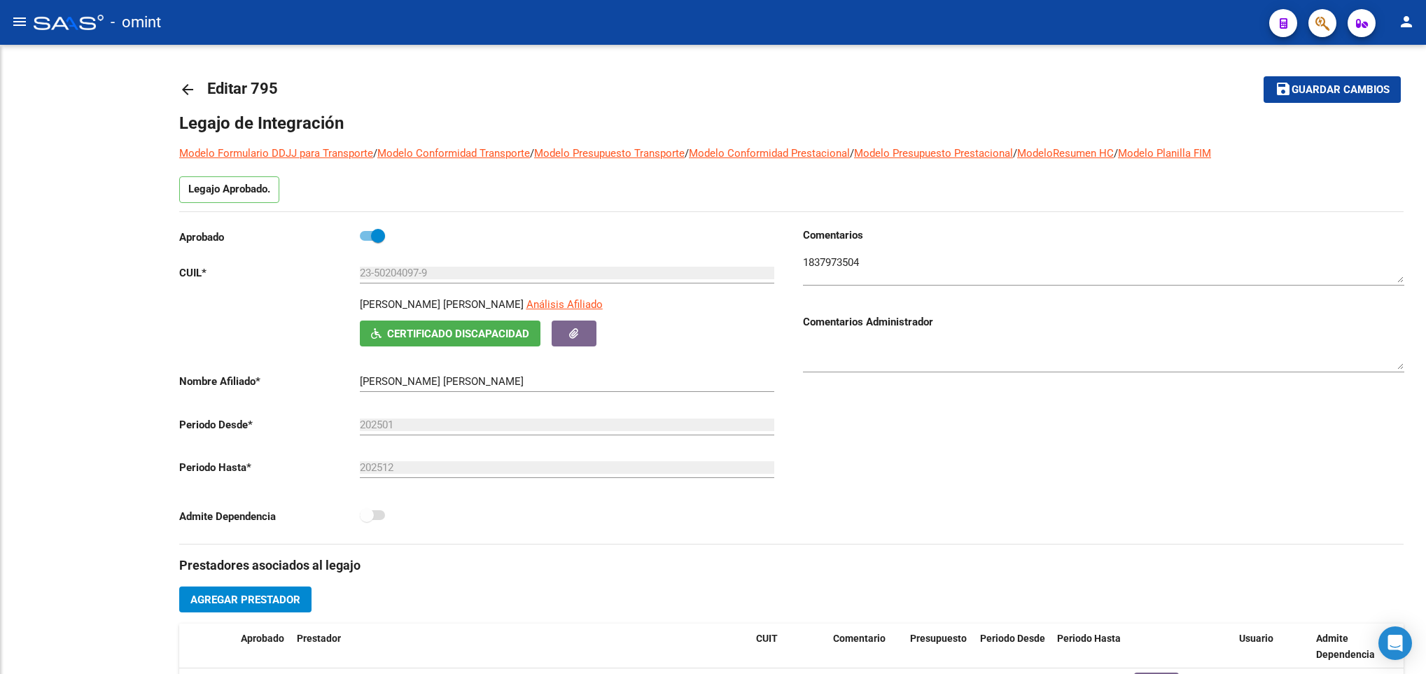 This screenshot has width=1426, height=674. Describe the element at coordinates (319, 639) in the screenshot. I see `span: Prestador` at that location.